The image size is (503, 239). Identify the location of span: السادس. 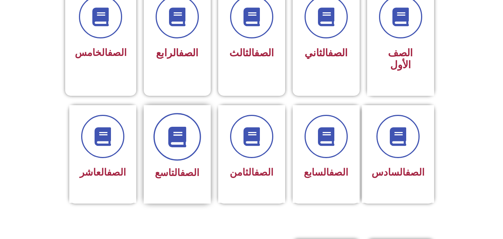
(398, 172).